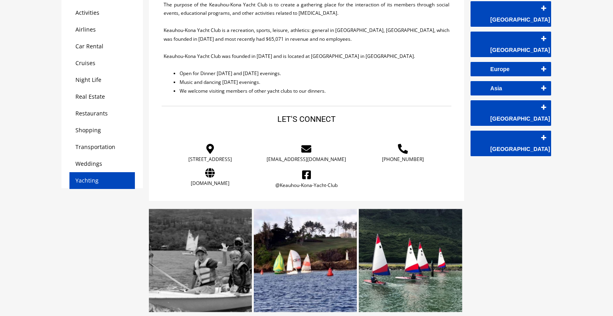 This screenshot has height=316, width=613. What do you see at coordinates (95, 147) in the screenshot?
I see `a: Transportation` at bounding box center [95, 147].